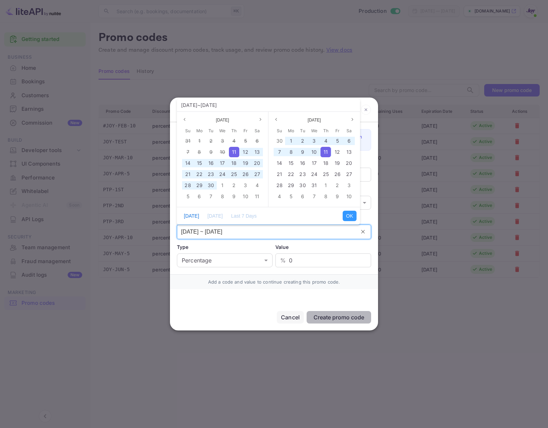 The image size is (548, 428). Describe the element at coordinates (184, 119) in the screenshot. I see `button: Previous month` at that location.